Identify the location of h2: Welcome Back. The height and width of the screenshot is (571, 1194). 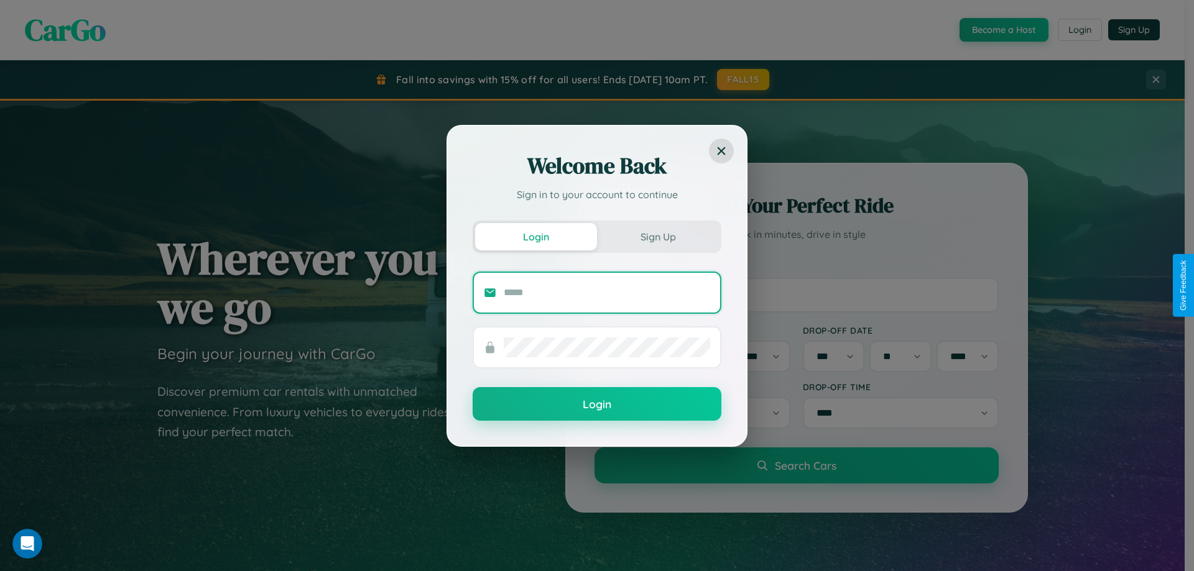
(597, 166).